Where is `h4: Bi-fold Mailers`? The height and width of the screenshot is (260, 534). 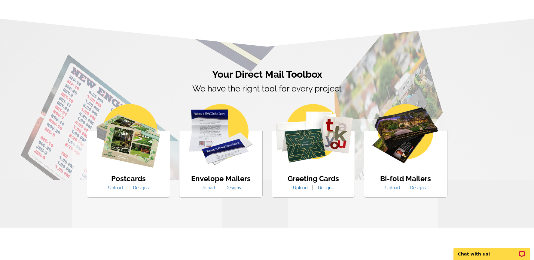 h4: Bi-fold Mailers is located at coordinates (405, 179).